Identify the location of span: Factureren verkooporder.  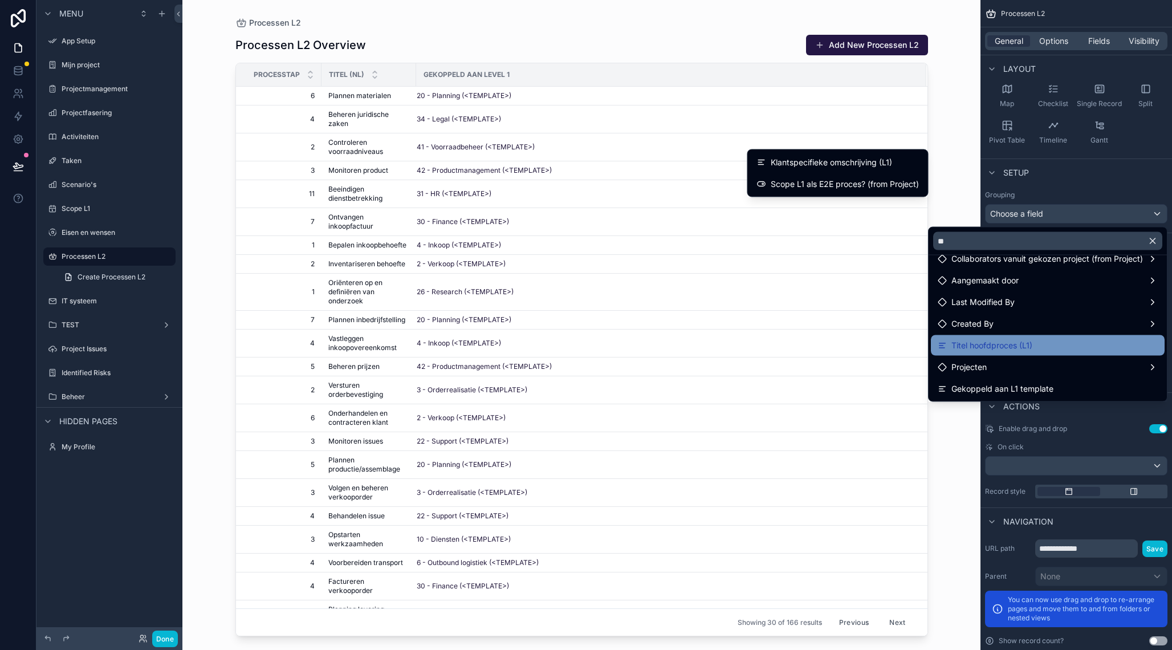
(369, 586).